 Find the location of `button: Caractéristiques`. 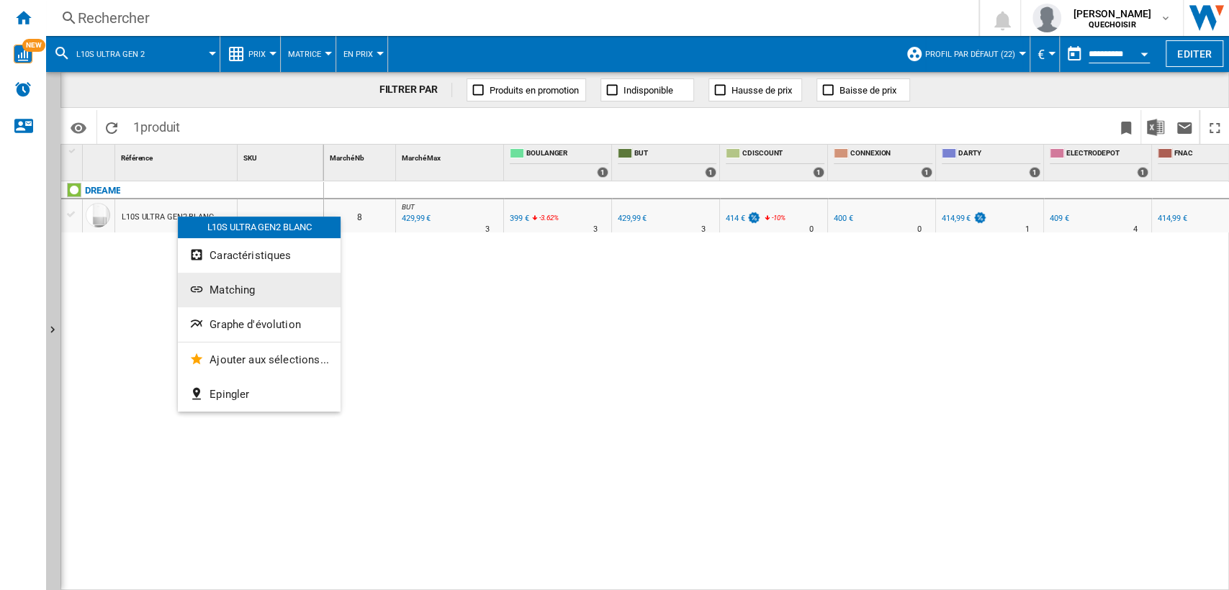

button: Caractéristiques is located at coordinates (259, 256).